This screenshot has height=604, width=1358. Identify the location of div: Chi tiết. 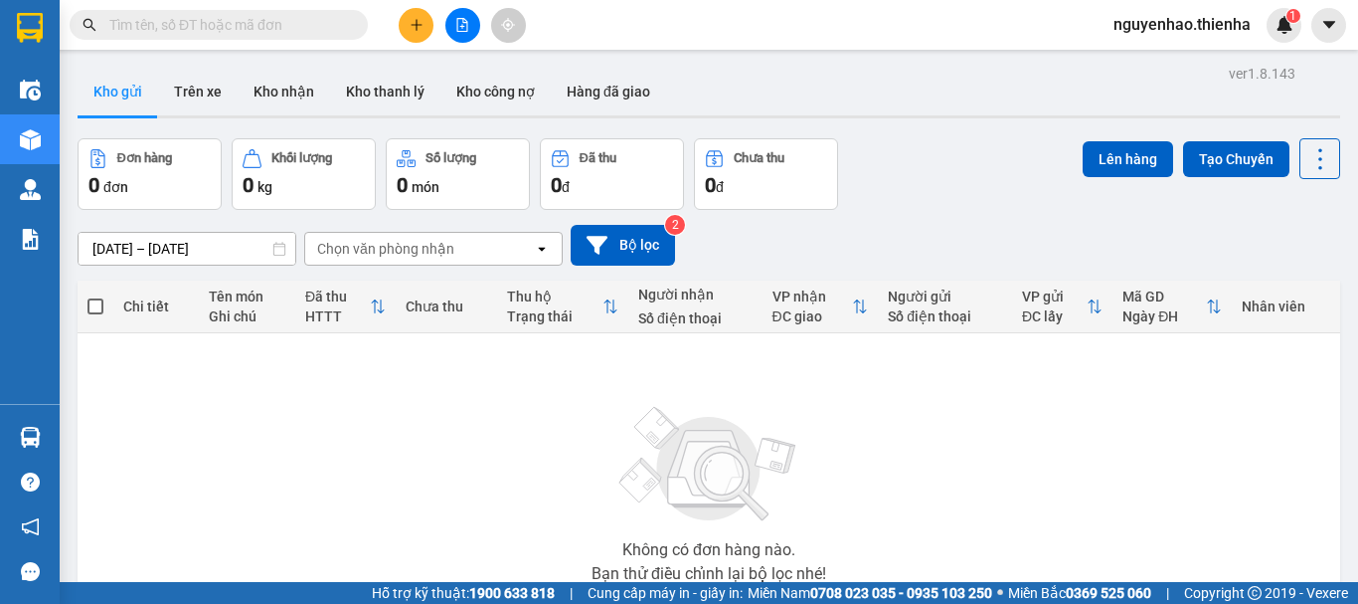
(156, 306).